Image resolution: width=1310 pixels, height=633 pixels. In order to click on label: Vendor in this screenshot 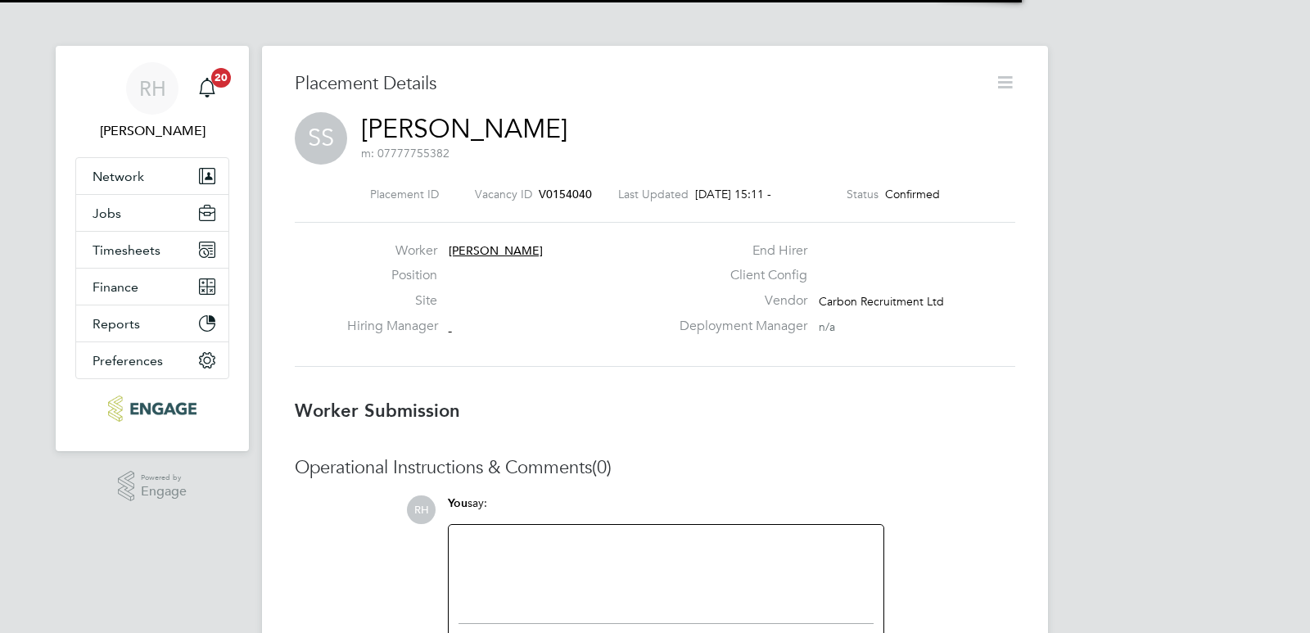, I will do `click(738, 300)`.